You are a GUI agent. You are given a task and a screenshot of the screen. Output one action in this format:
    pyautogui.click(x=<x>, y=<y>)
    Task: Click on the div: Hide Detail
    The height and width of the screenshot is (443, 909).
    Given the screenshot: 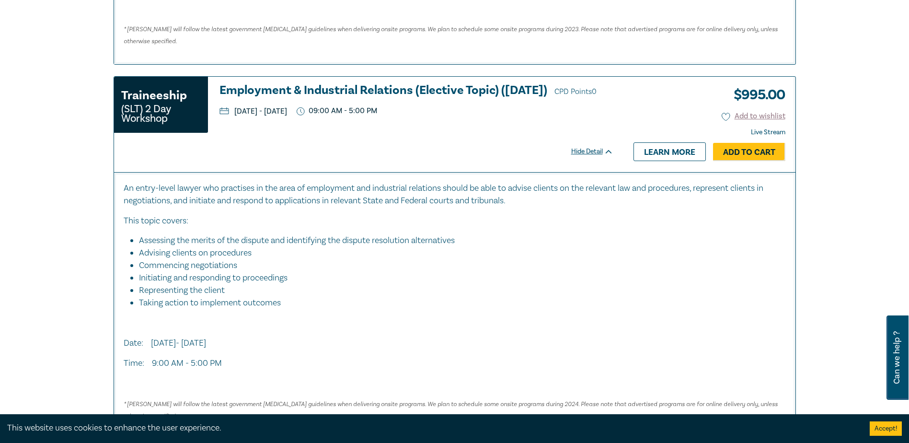 What is the action you would take?
    pyautogui.click(x=597, y=151)
    